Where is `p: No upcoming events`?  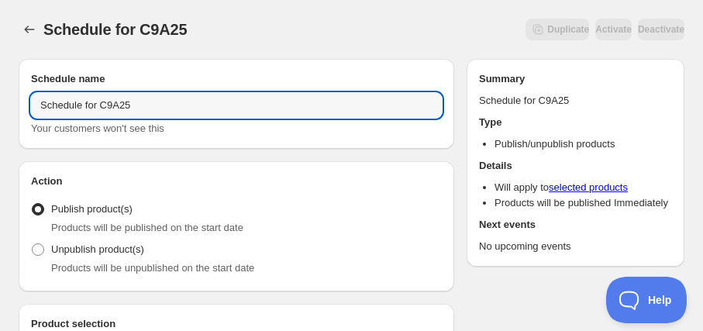
p: No upcoming events is located at coordinates (575, 247).